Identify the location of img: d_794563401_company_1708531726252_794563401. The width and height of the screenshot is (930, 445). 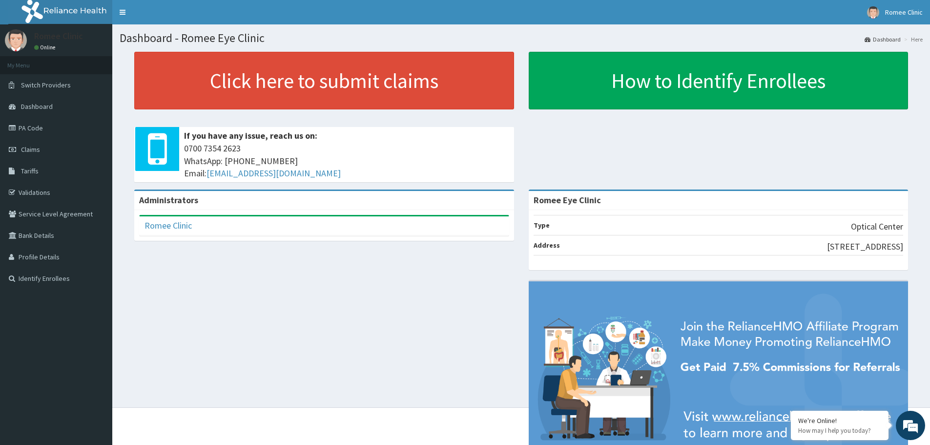
(29, 61).